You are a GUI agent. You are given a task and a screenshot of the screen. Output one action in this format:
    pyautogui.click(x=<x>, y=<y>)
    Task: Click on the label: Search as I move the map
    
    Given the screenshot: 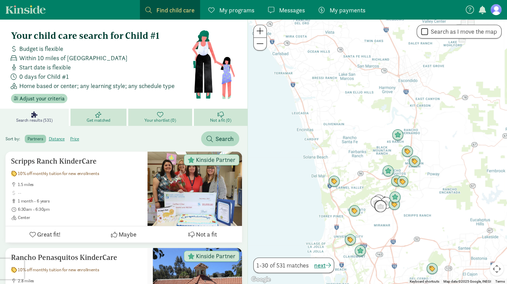 What is the action you would take?
    pyautogui.click(x=462, y=32)
    